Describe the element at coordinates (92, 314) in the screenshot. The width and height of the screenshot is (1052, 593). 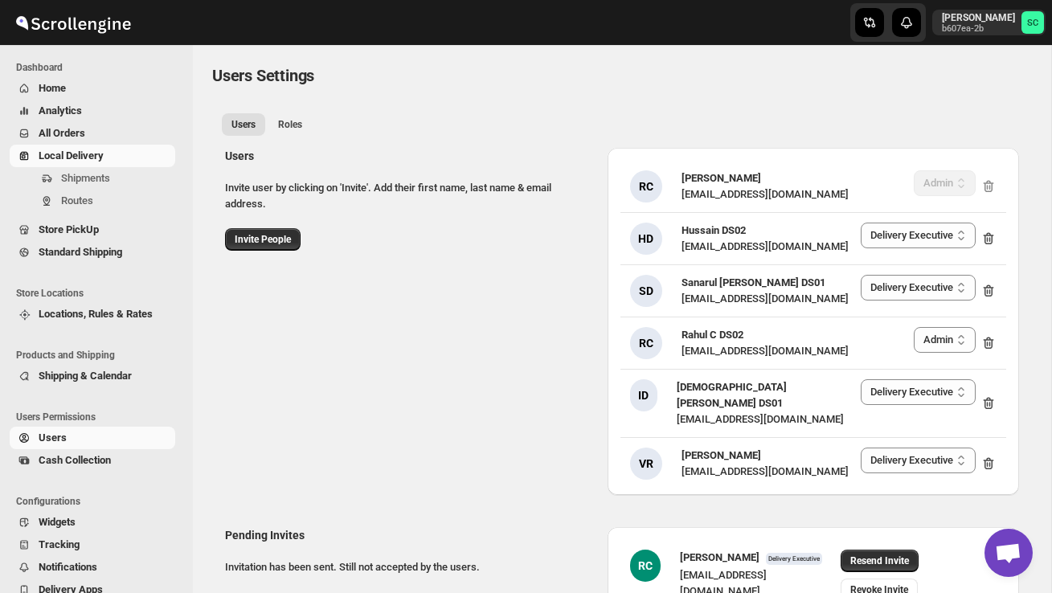
I see `button: Locations, Rules & Rates` at that location.